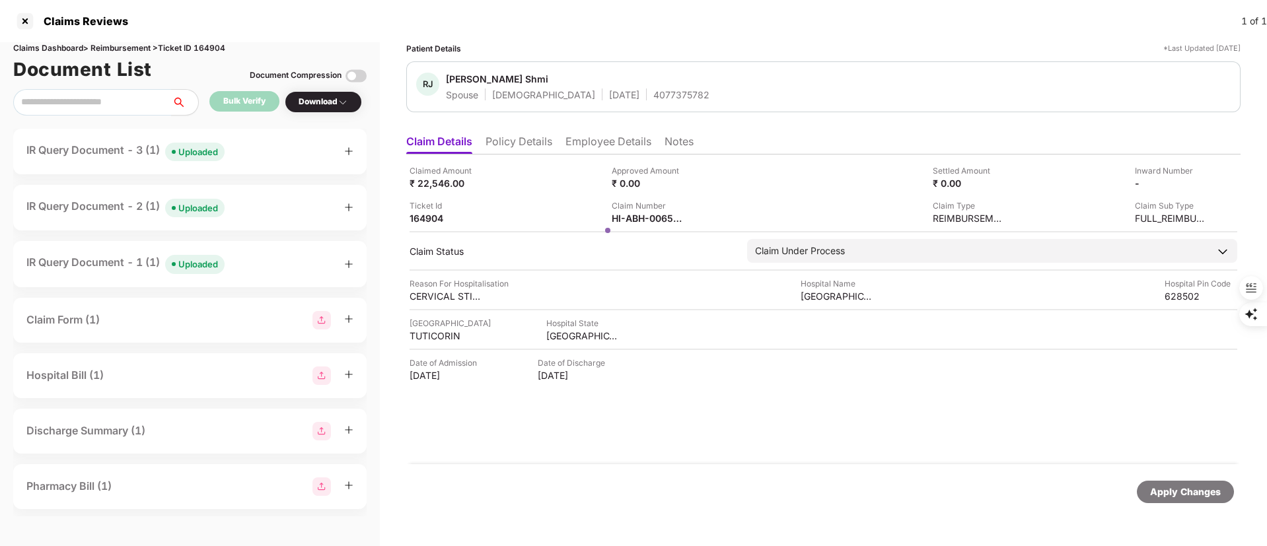  What do you see at coordinates (446, 218) in the screenshot?
I see `div: 164904` at bounding box center [446, 218].